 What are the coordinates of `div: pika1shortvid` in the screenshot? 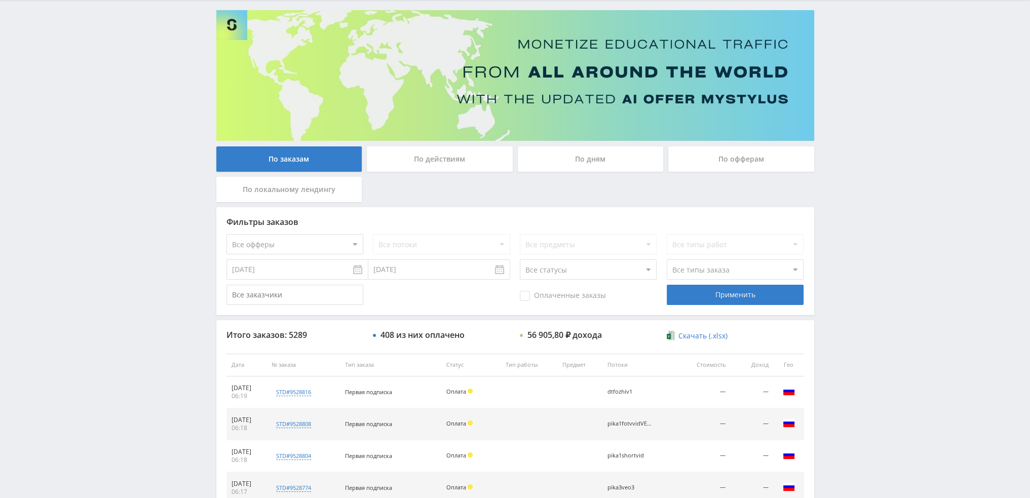 It's located at (630, 456).